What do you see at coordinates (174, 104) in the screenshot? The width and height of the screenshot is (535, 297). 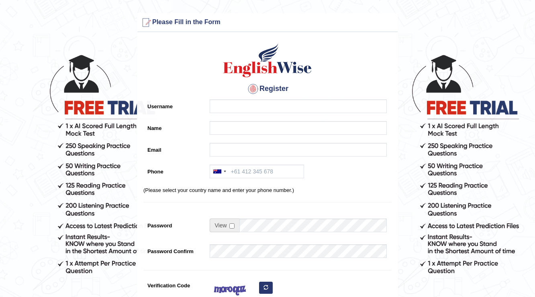 I see `label: Username` at bounding box center [174, 104].